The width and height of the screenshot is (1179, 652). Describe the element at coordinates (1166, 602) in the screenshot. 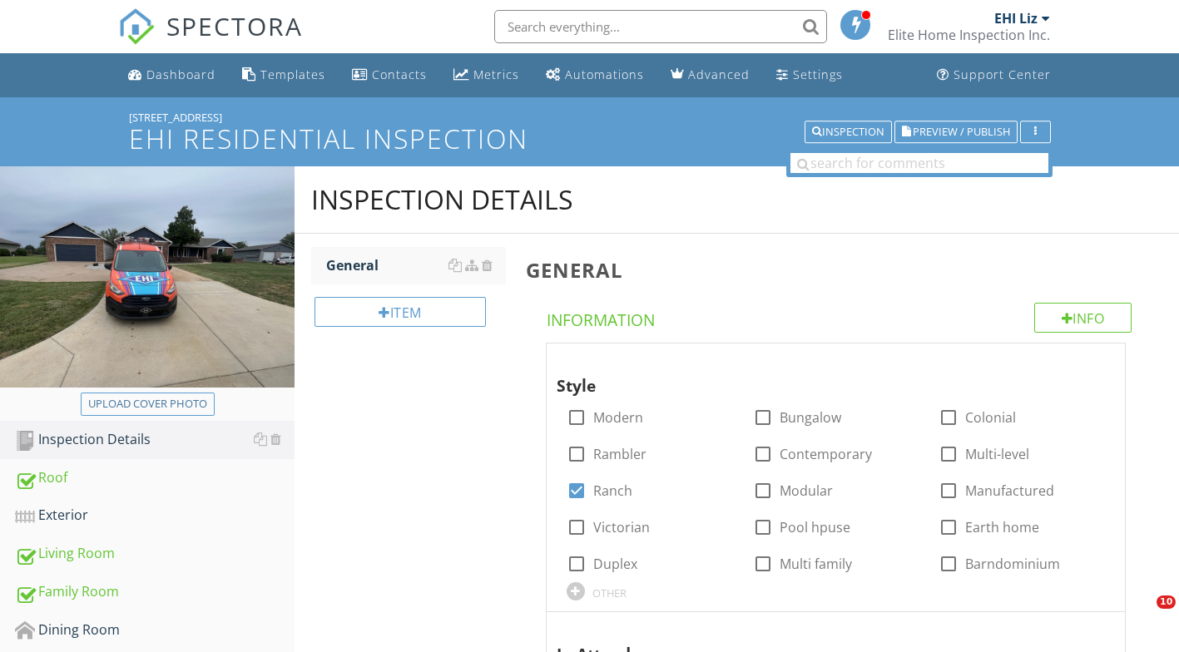

I see `span: 10` at that location.